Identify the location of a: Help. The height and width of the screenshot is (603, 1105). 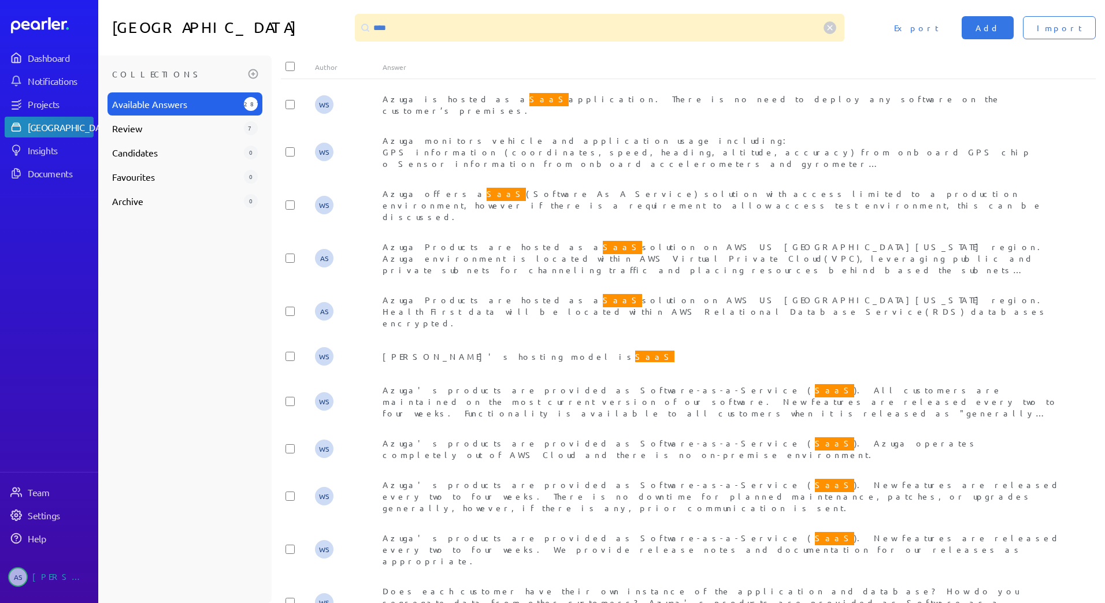
(49, 538).